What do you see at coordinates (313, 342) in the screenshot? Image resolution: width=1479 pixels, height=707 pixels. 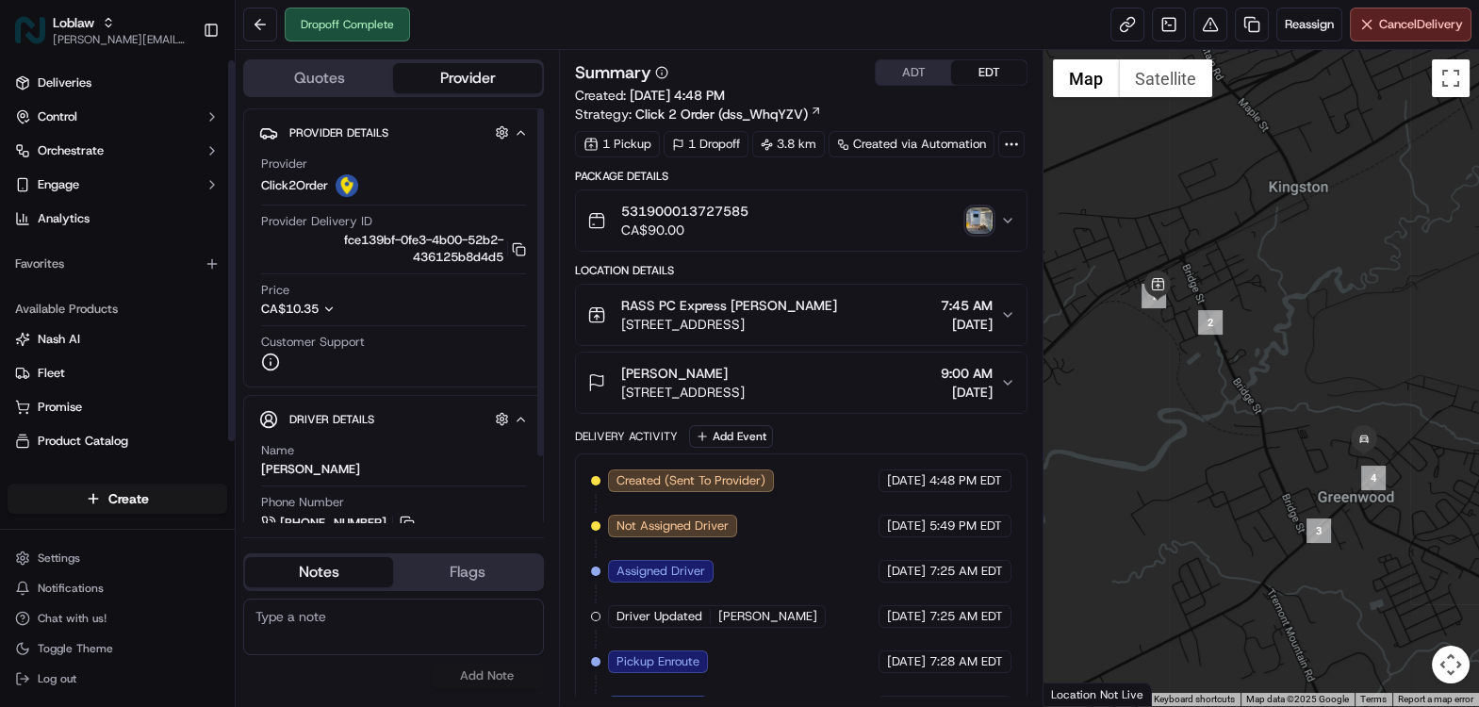 I see `span: Customer Support` at bounding box center [313, 342].